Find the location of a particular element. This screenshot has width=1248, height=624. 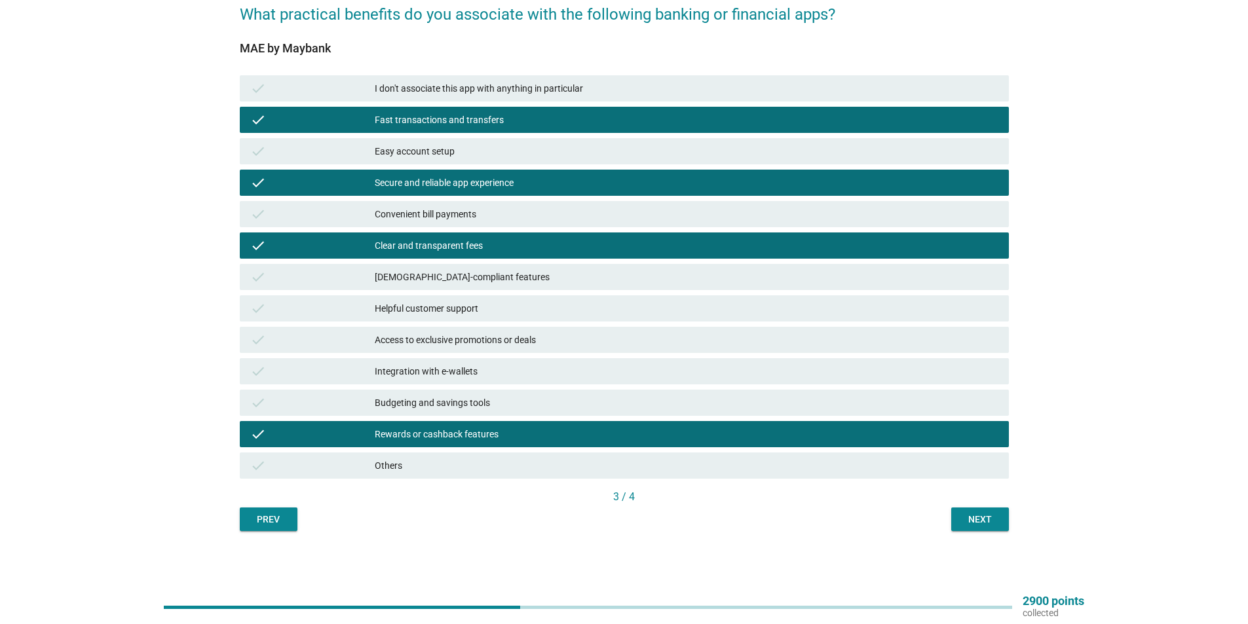

div: Others is located at coordinates (686, 466).